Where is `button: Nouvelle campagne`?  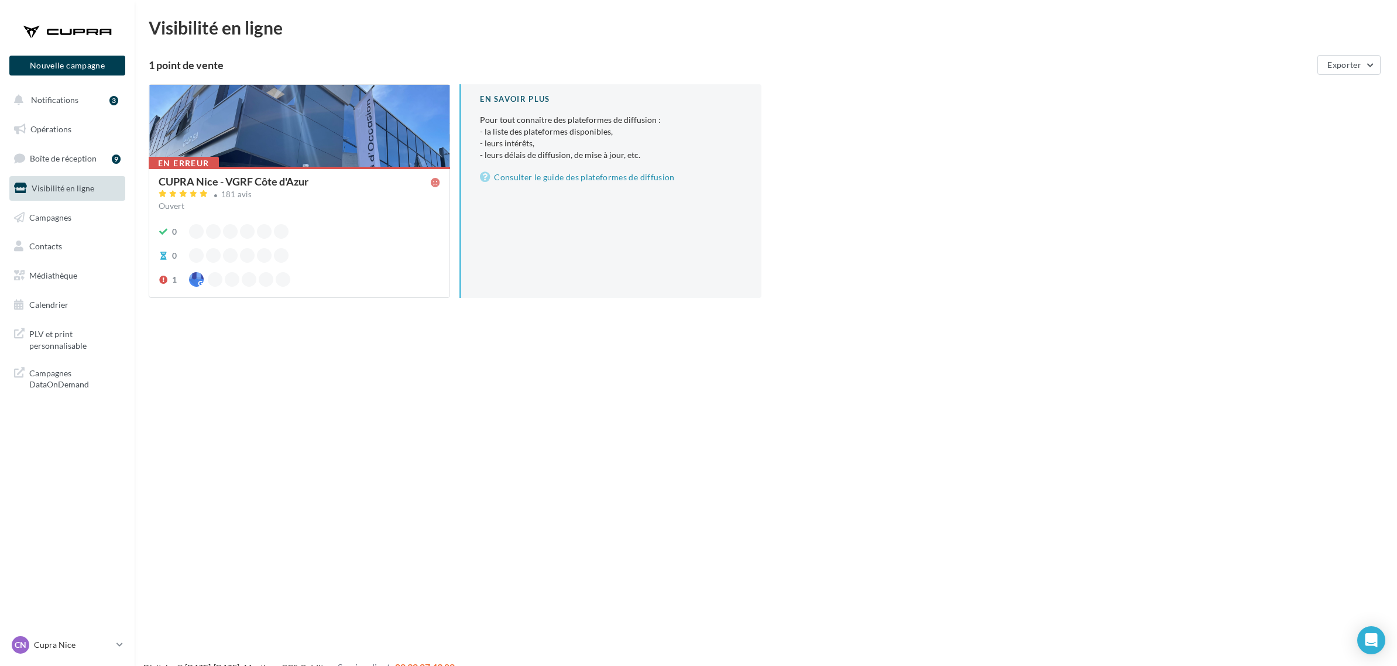
button: Nouvelle campagne is located at coordinates (67, 66).